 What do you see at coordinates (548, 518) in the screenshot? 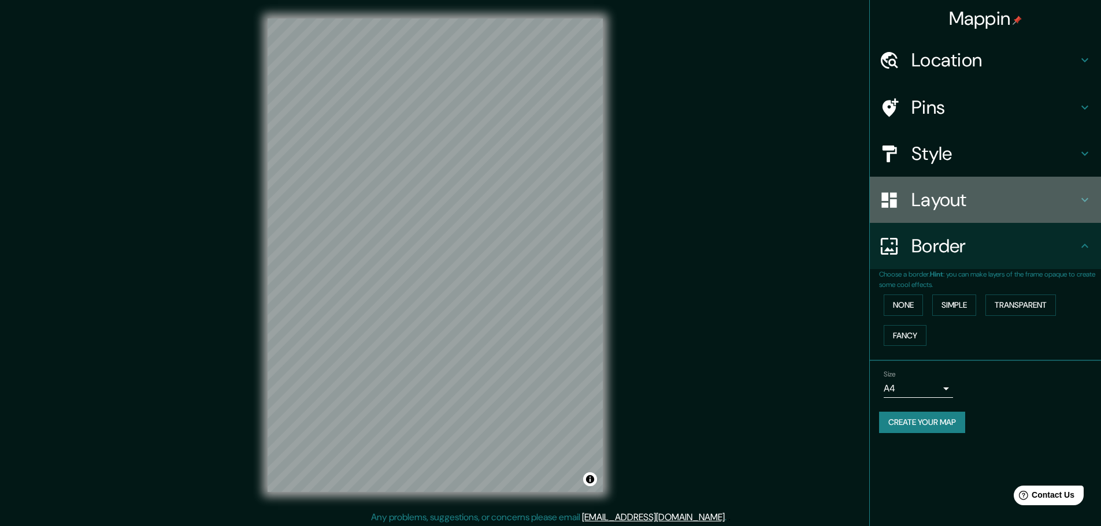
I see `p: Any problems, suggestions, or concerns please email .` at bounding box center [548, 518].